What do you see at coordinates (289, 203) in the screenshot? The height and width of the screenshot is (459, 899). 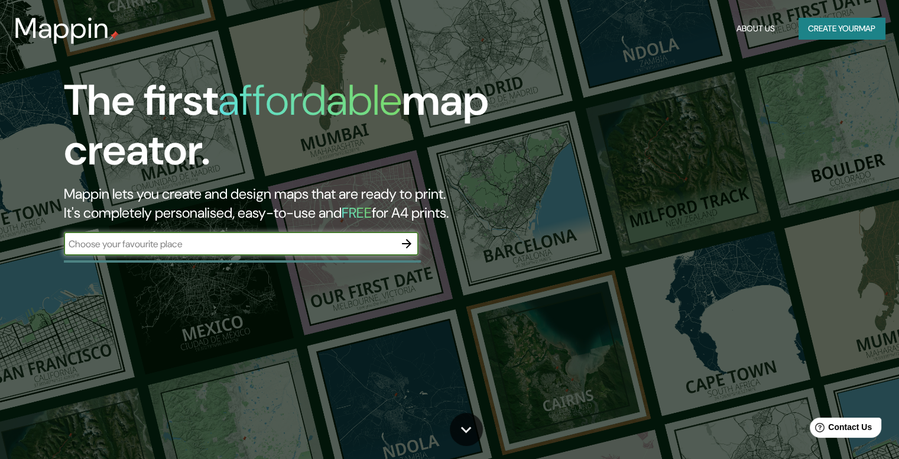 I see `h2: Mappin lets you create and design maps that are ready to print. It's completely personalised, eas...` at bounding box center [289, 203].